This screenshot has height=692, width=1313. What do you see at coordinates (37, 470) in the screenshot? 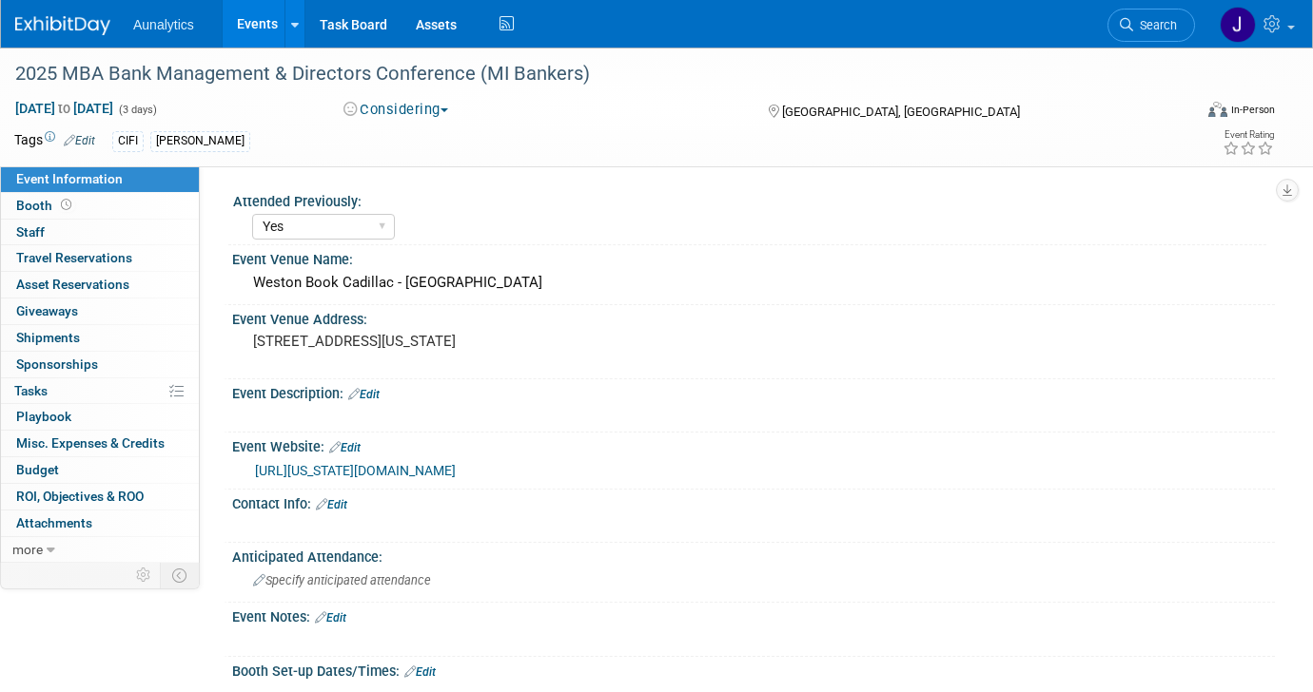
I see `span: Budget` at bounding box center [37, 470].